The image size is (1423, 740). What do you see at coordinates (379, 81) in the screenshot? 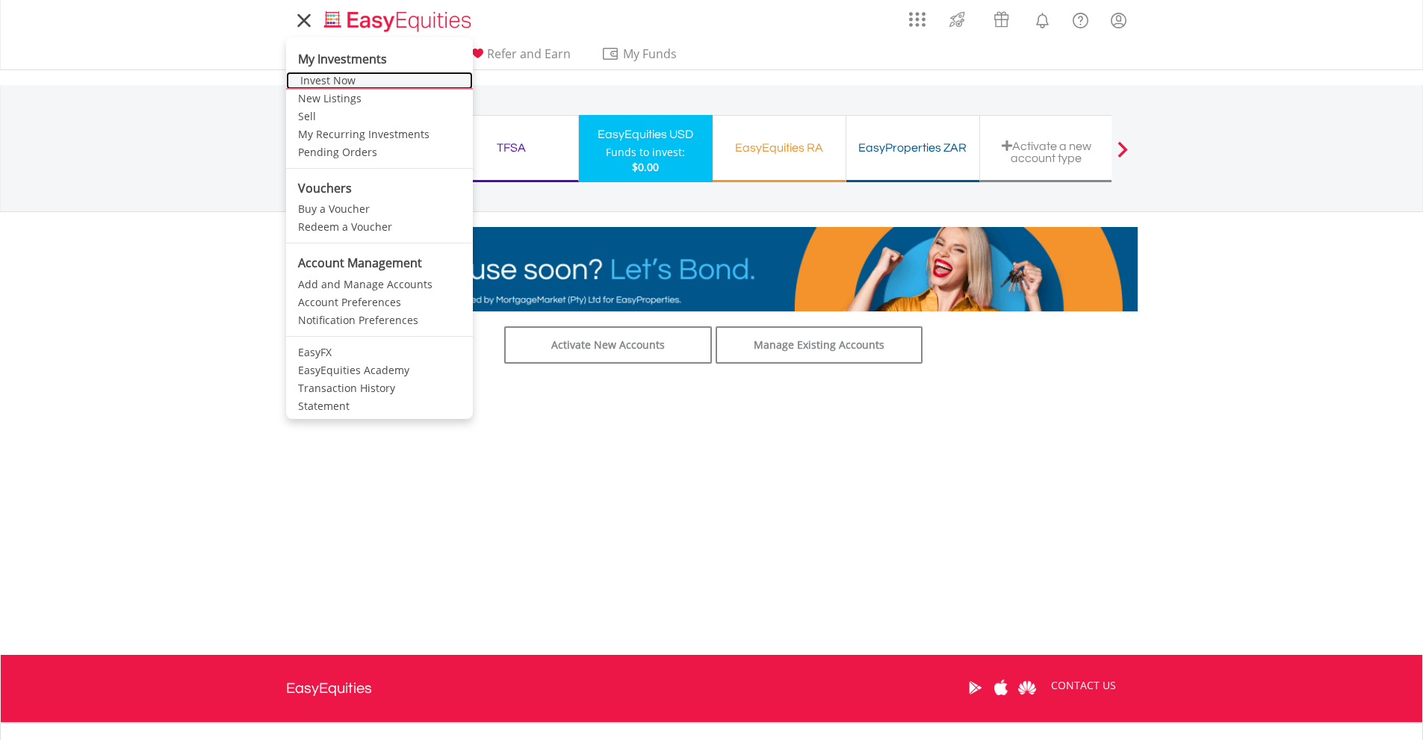
I see `a: Invest Now` at bounding box center [379, 81].